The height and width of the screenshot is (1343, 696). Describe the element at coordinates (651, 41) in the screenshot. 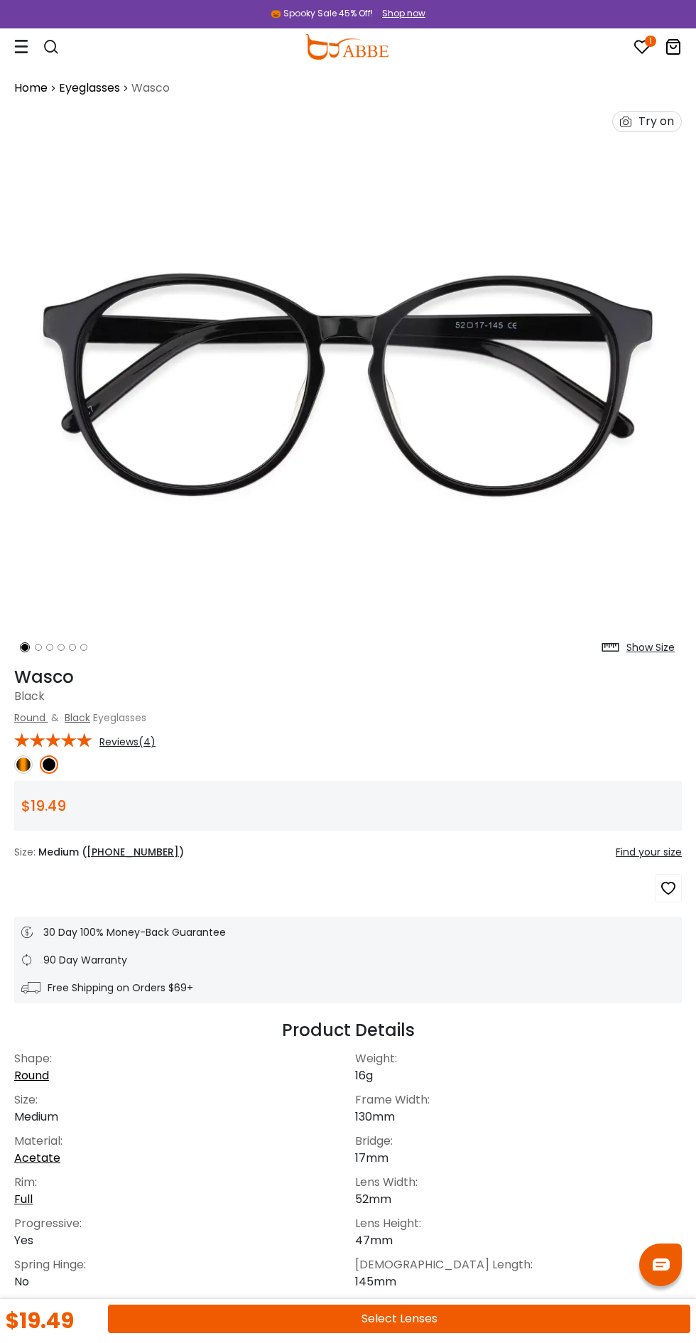

I see `i: 1` at that location.